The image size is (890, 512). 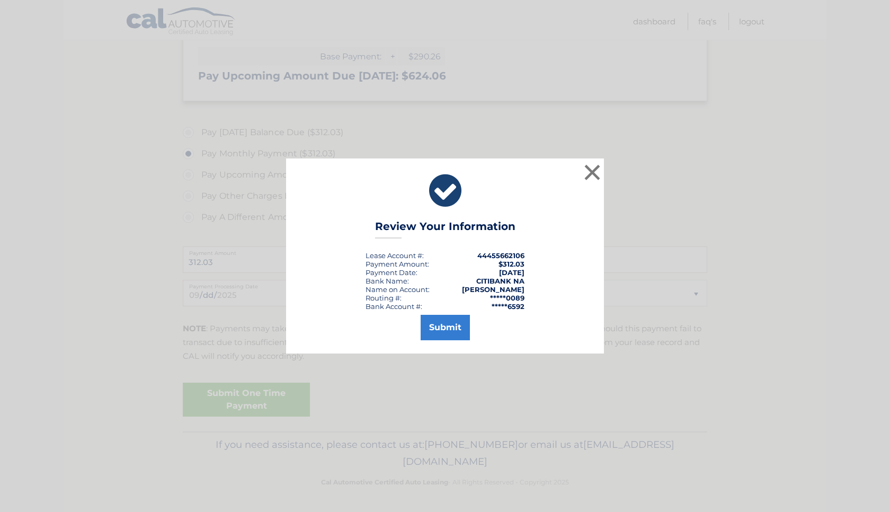 I want to click on h3: Review Your Information, so click(x=445, y=229).